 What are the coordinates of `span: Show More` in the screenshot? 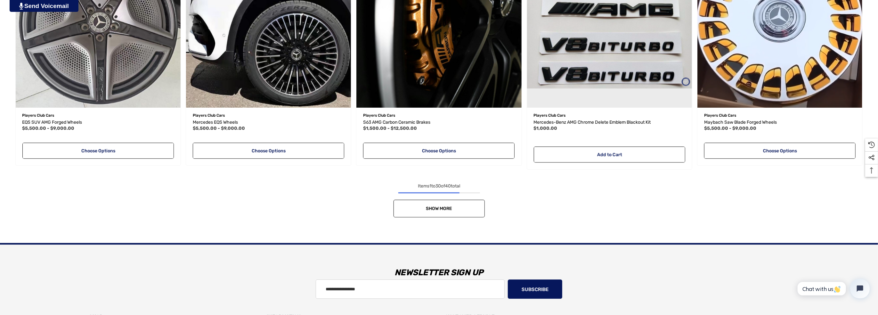 It's located at (439, 208).